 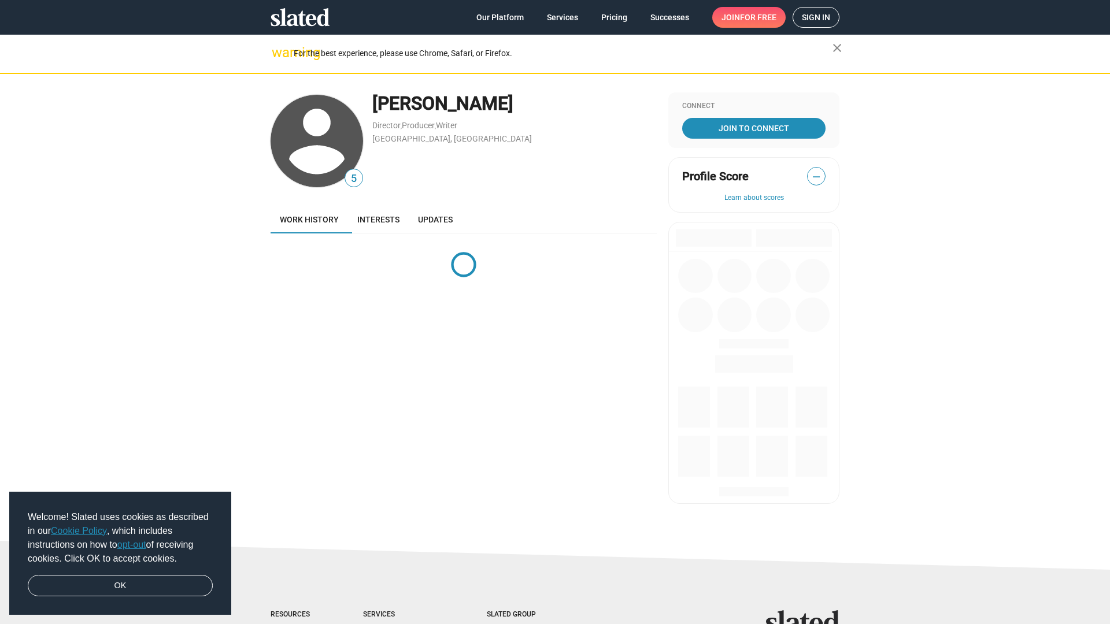 What do you see at coordinates (309, 220) in the screenshot?
I see `span: Work history` at bounding box center [309, 220].